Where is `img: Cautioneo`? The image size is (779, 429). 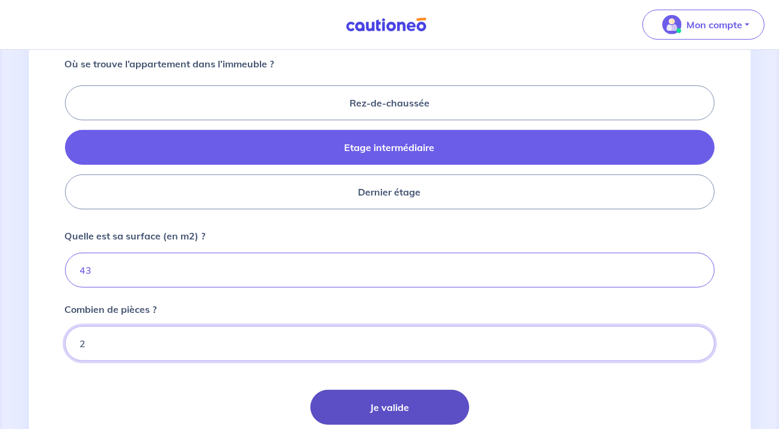 img: Cautioneo is located at coordinates (386, 25).